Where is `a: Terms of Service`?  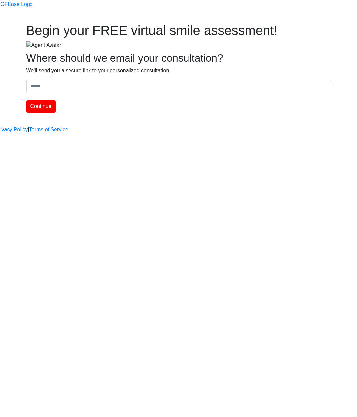 a: Terms of Service is located at coordinates (49, 130).